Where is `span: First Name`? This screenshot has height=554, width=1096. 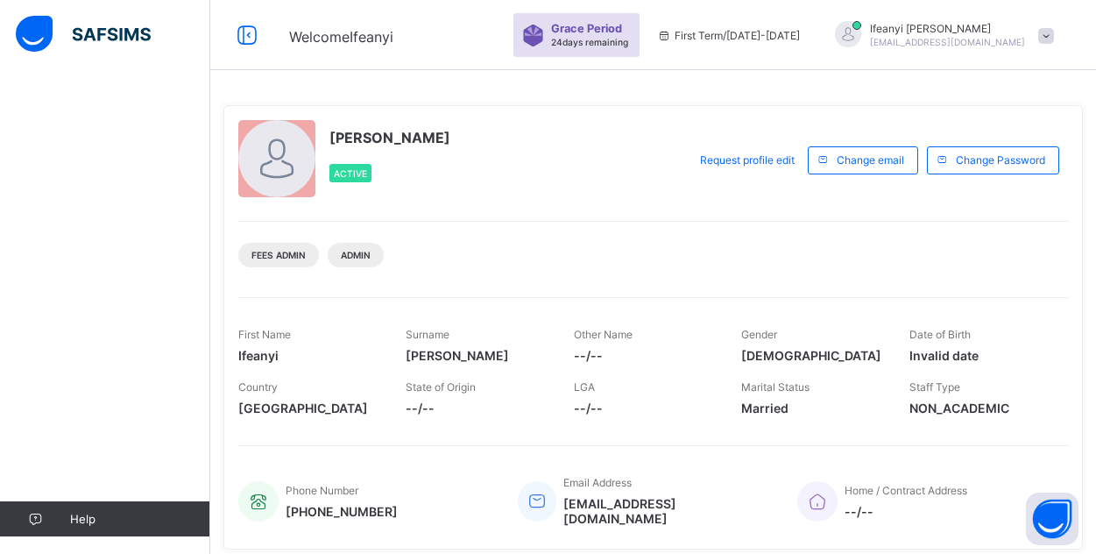 span: First Name is located at coordinates (265, 334).